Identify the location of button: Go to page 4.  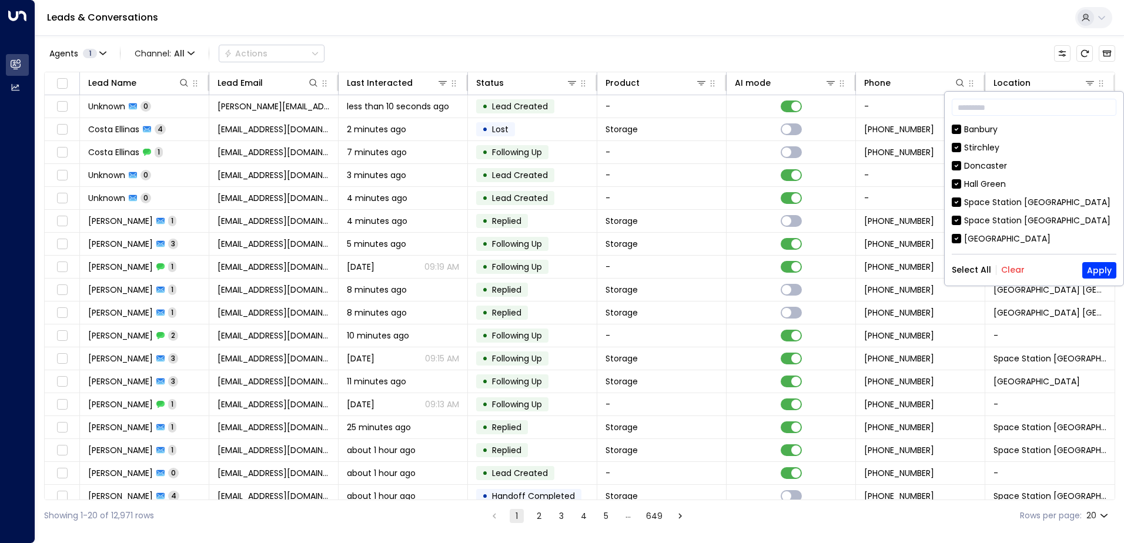
(584, 516).